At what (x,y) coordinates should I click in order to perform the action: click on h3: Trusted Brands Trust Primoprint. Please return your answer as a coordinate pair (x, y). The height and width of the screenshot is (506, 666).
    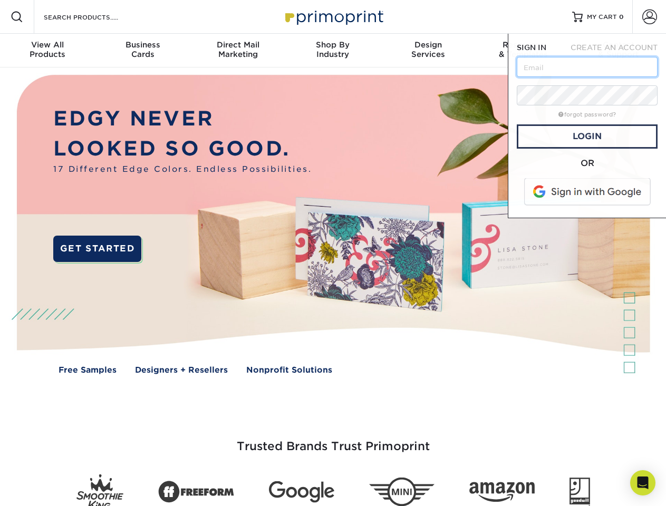
    Looking at the image, I should click on (333, 440).